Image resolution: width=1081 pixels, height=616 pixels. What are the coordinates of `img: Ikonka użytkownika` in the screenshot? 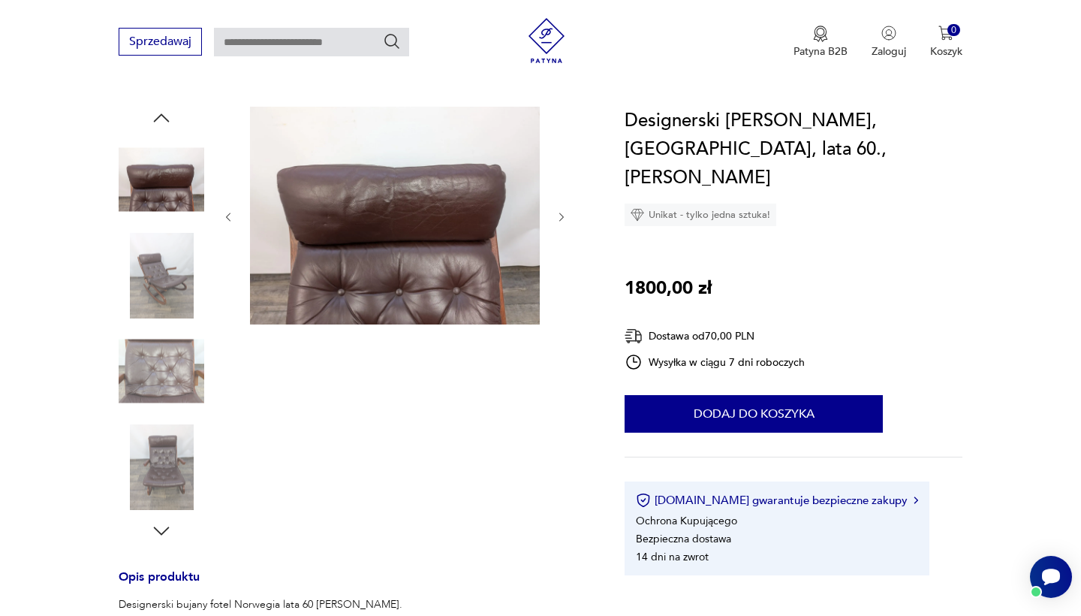 It's located at (889, 33).